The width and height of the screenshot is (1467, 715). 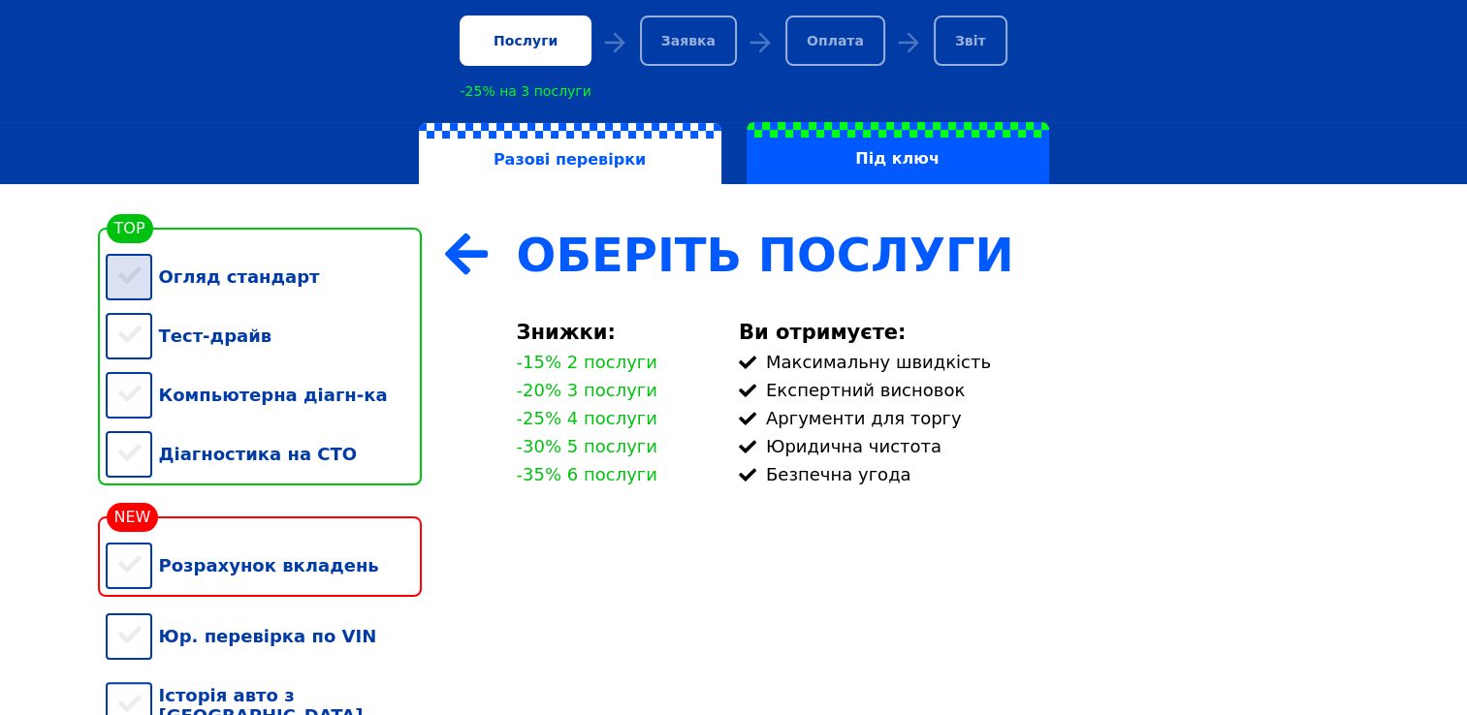 I want to click on div: -25% 4 послуги, so click(x=586, y=418).